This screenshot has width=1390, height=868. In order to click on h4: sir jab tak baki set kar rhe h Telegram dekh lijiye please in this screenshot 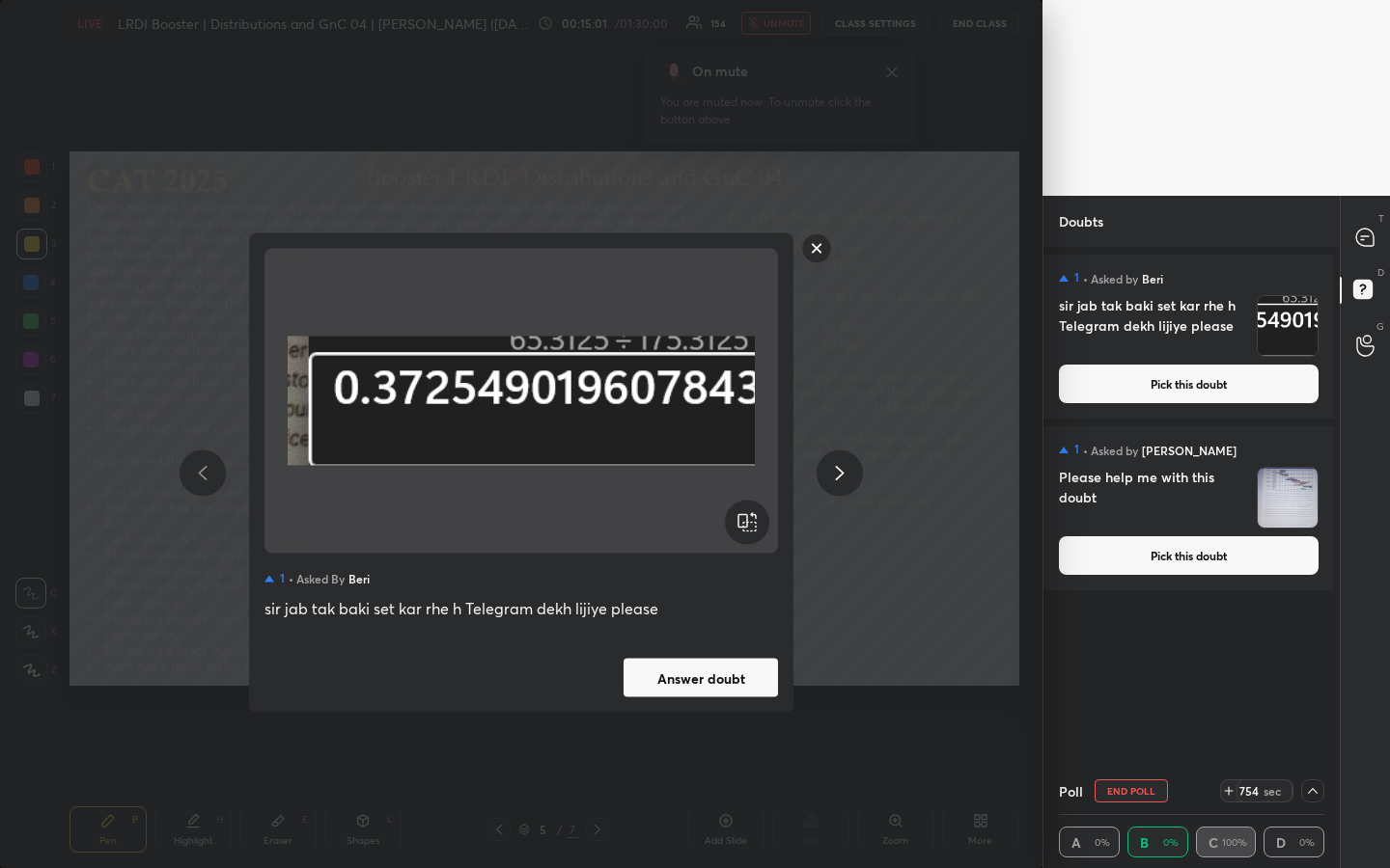, I will do `click(1153, 326)`.